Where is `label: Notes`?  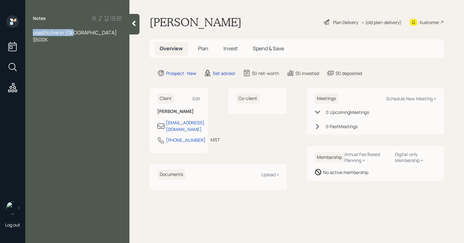
label: Notes is located at coordinates (39, 18).